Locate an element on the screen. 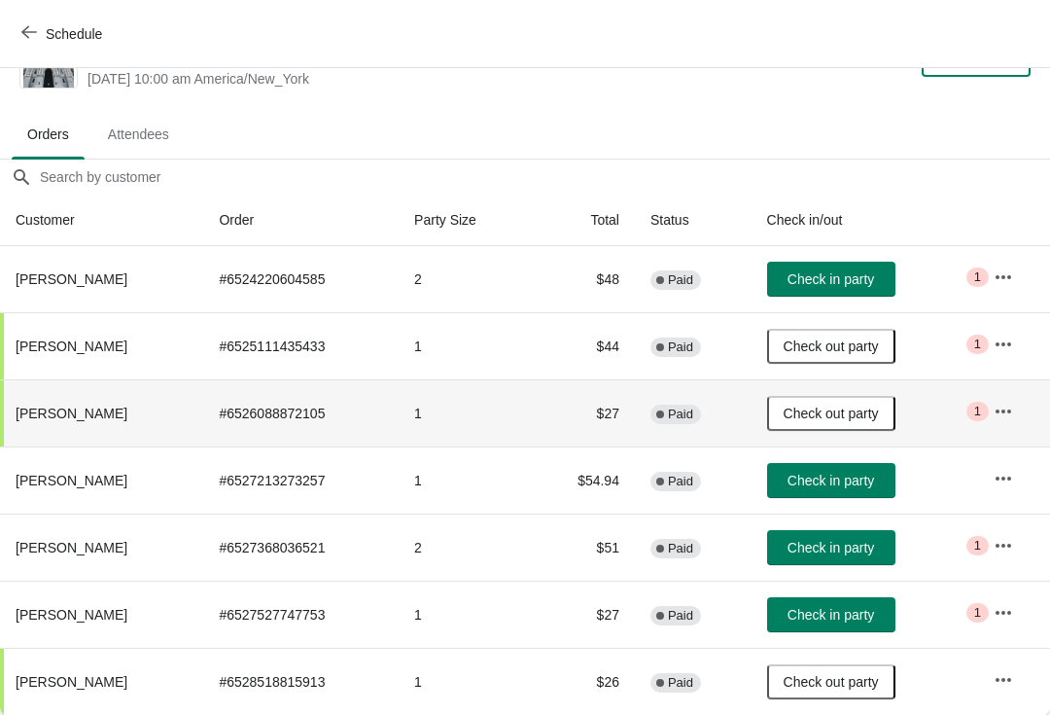 This screenshot has height=715, width=1050. td: $48 is located at coordinates (582, 279).